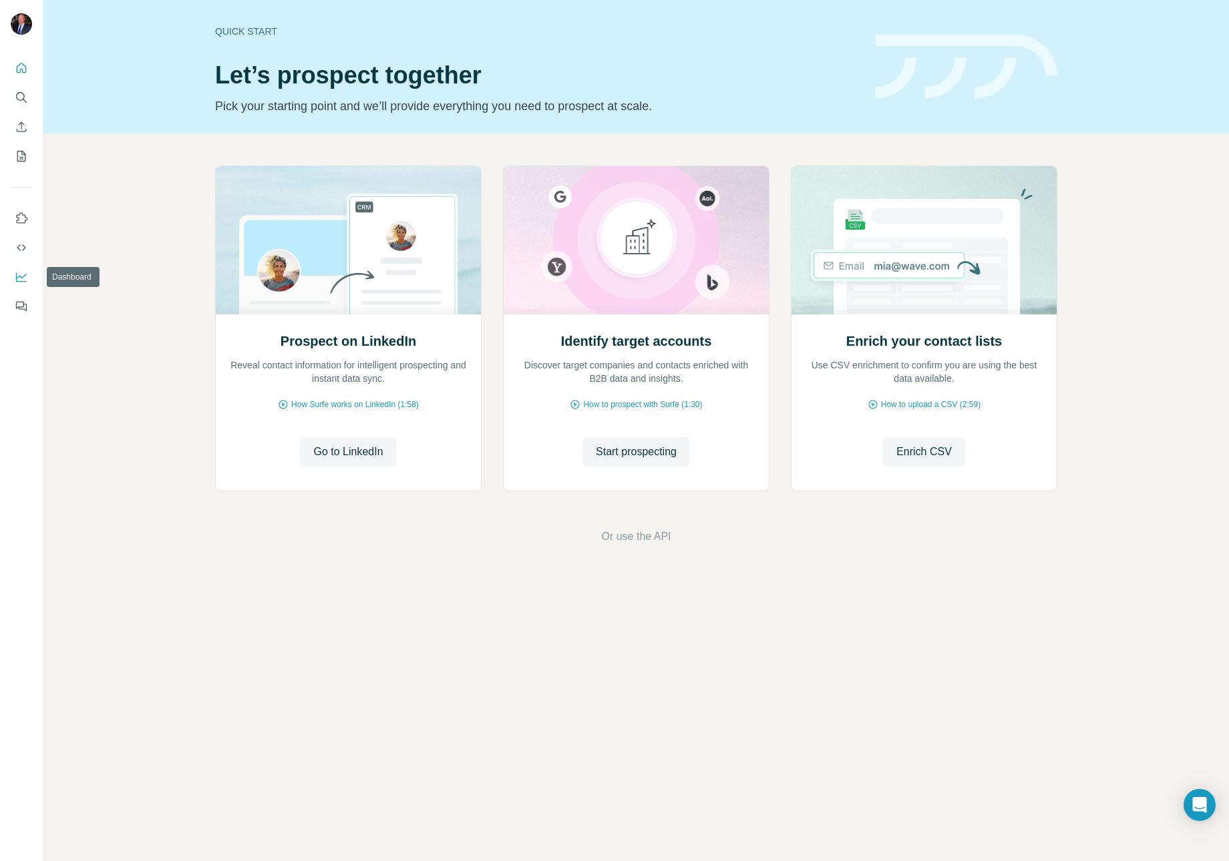 The height and width of the screenshot is (861, 1229). Describe the element at coordinates (636, 372) in the screenshot. I see `p: Discover target companies and contacts enriched with B2B data and insights.` at that location.